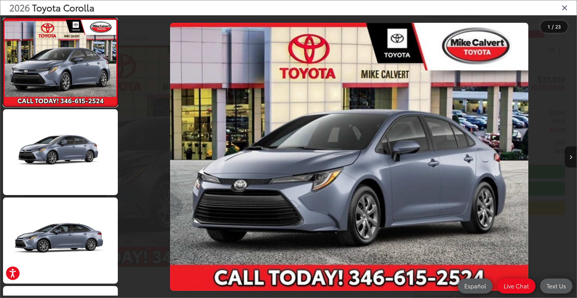 This screenshot has height=298, width=577. What do you see at coordinates (556, 286) in the screenshot?
I see `a: Text Us` at bounding box center [556, 286].